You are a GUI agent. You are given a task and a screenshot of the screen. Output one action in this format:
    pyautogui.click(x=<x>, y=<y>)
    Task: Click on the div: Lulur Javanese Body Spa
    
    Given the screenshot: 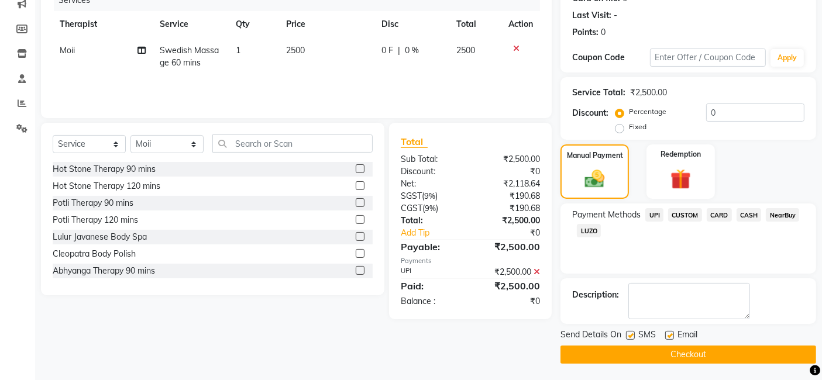 What is the action you would take?
    pyautogui.click(x=99, y=237)
    